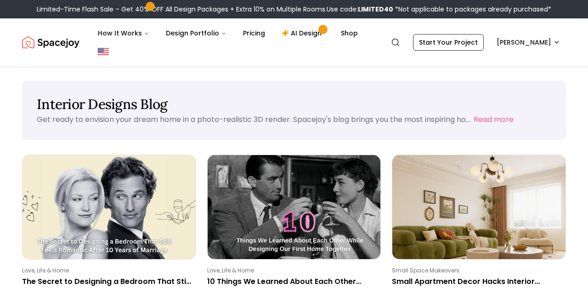  Describe the element at coordinates (477, 270) in the screenshot. I see `p: Small Space Makeovers` at that location.